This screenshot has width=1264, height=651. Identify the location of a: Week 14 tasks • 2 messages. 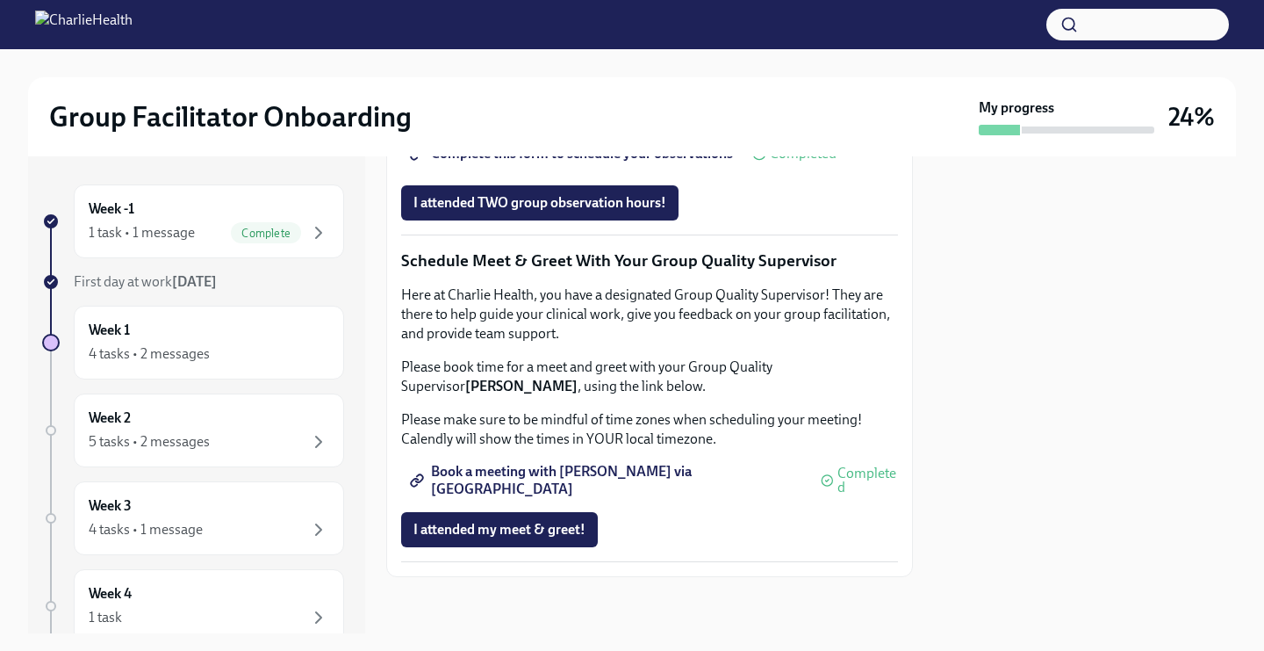
(193, 342).